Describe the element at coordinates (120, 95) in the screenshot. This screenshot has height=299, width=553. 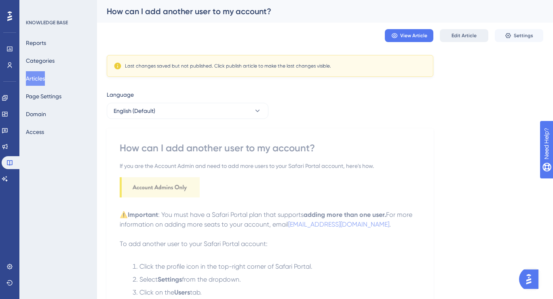
I see `span: Language` at that location.